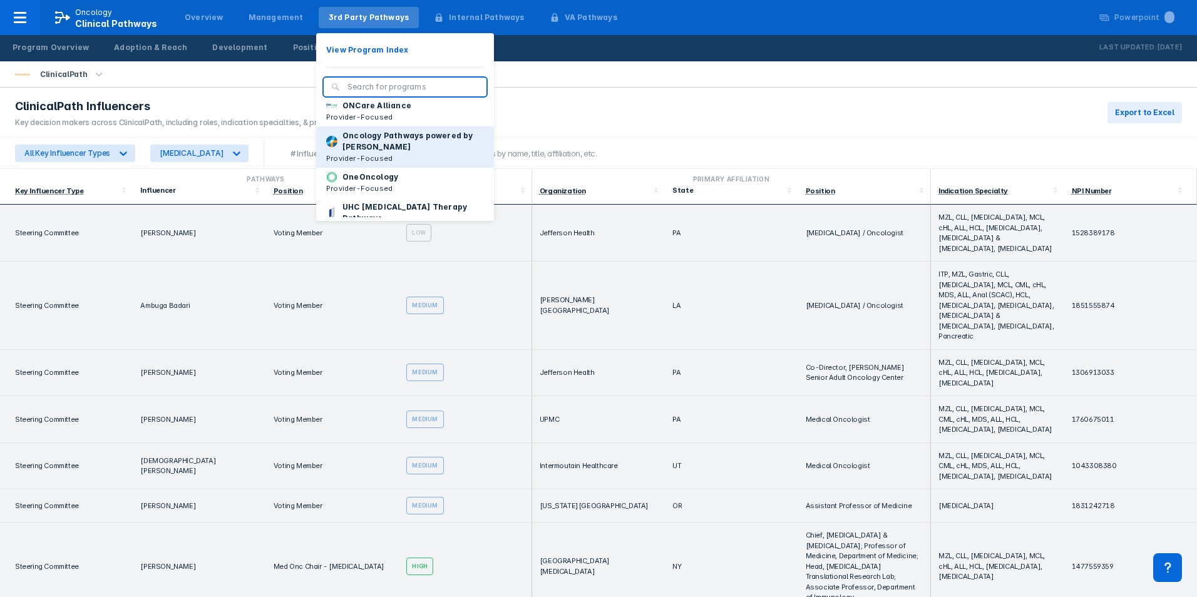  Describe the element at coordinates (805, 153) in the screenshot. I see `input: Filter influencers by name, title, affiliation, etc.` at that location.